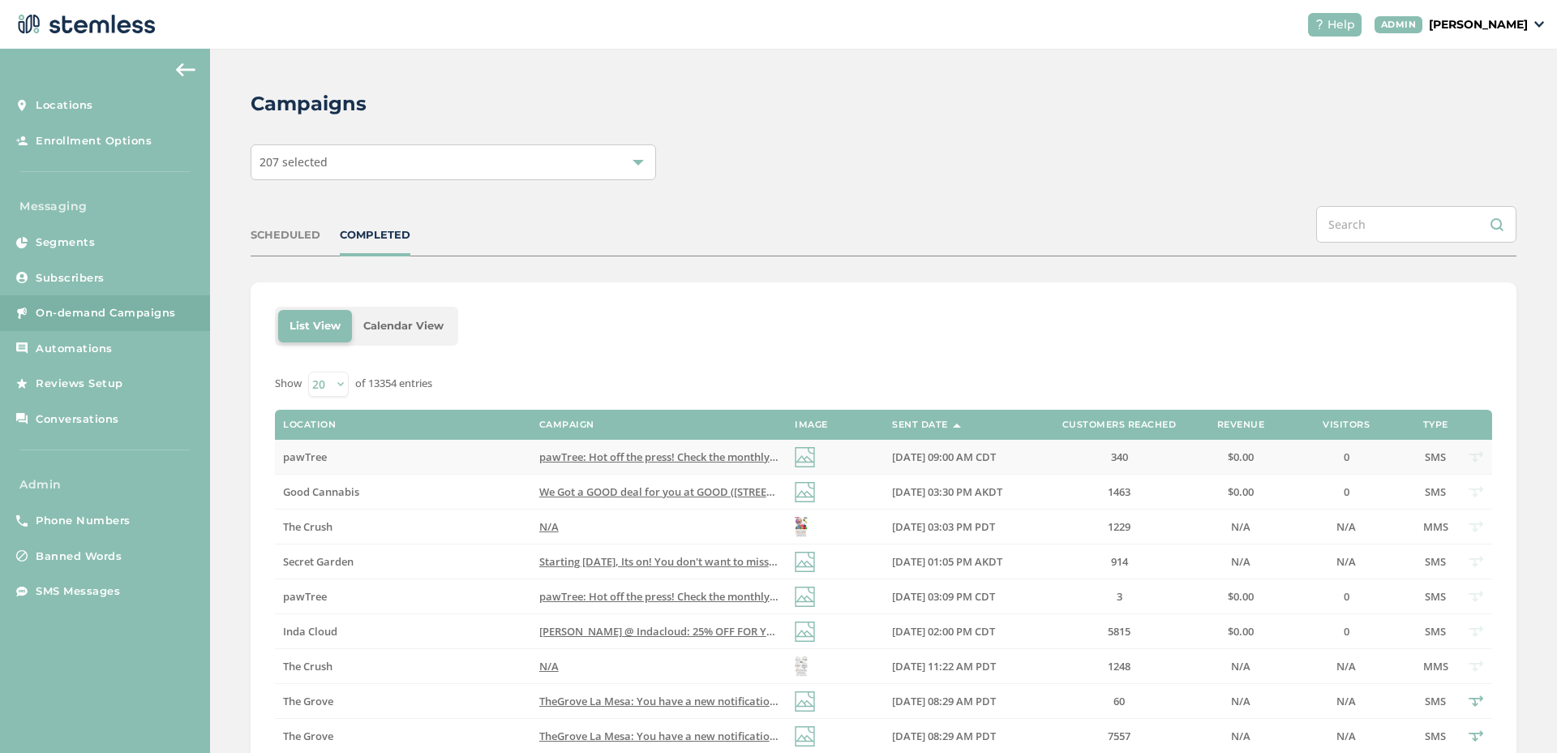 This screenshot has width=1557, height=753. Describe the element at coordinates (1119, 631) in the screenshot. I see `span: 5815` at that location.